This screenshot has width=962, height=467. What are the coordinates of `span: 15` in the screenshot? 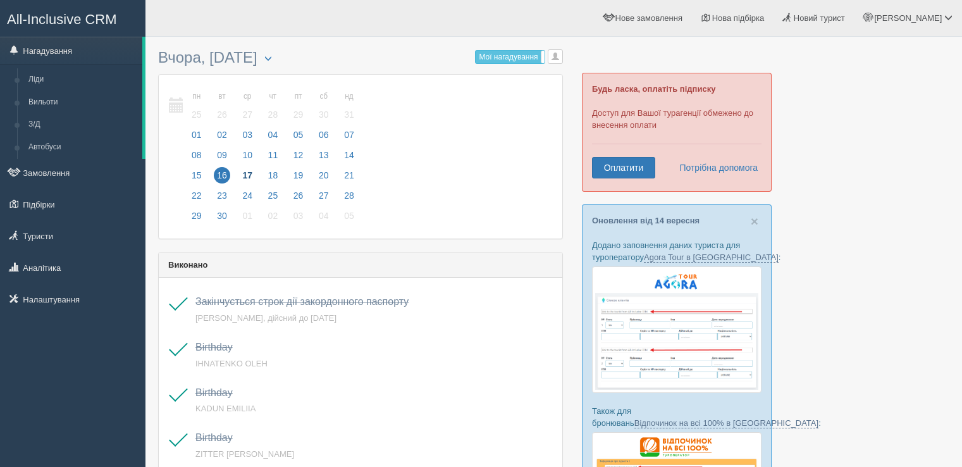 It's located at (197, 175).